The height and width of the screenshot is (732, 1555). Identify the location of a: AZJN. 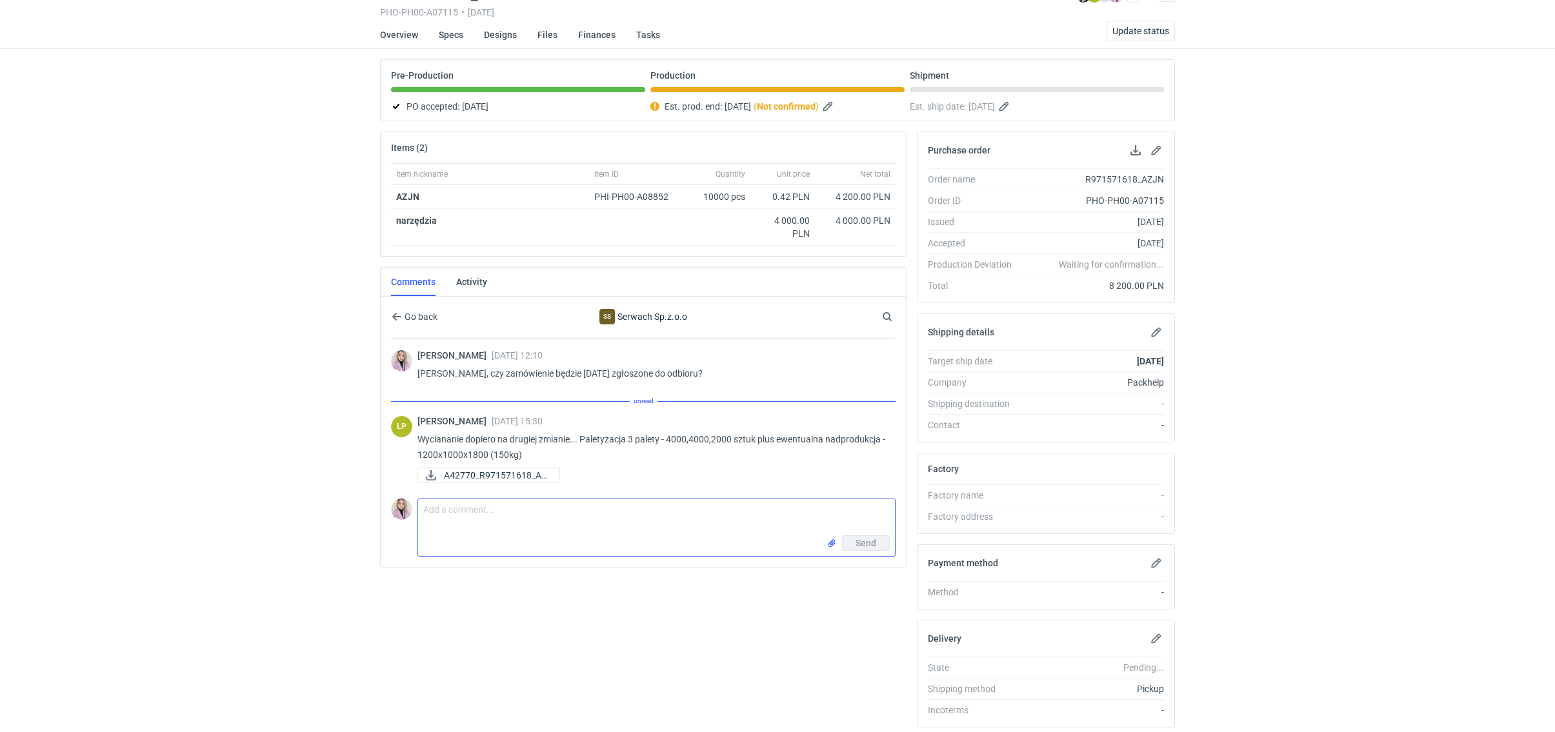
(408, 197).